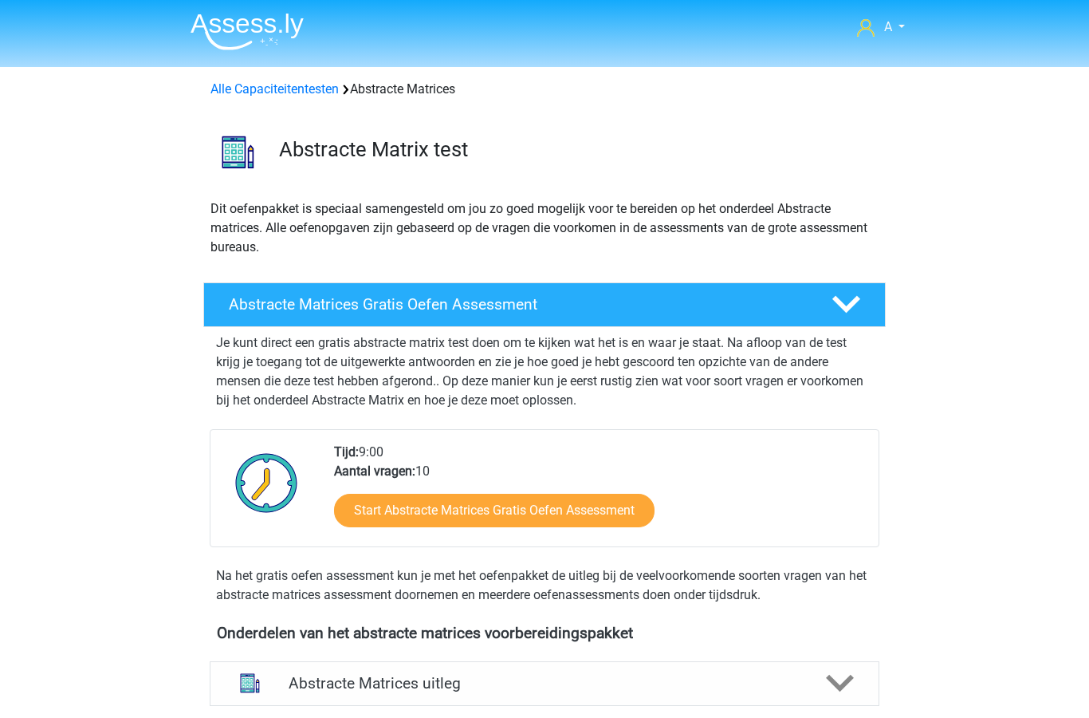 This screenshot has height=718, width=1089. What do you see at coordinates (600, 494) in the screenshot?
I see `div: 9:00 10` at bounding box center [600, 494].